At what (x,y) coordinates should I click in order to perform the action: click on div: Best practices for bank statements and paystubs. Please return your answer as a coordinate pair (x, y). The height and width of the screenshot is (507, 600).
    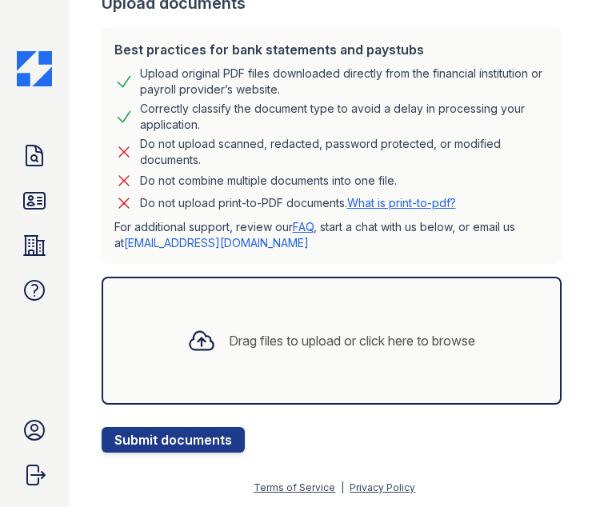
    Looking at the image, I should click on (332, 50).